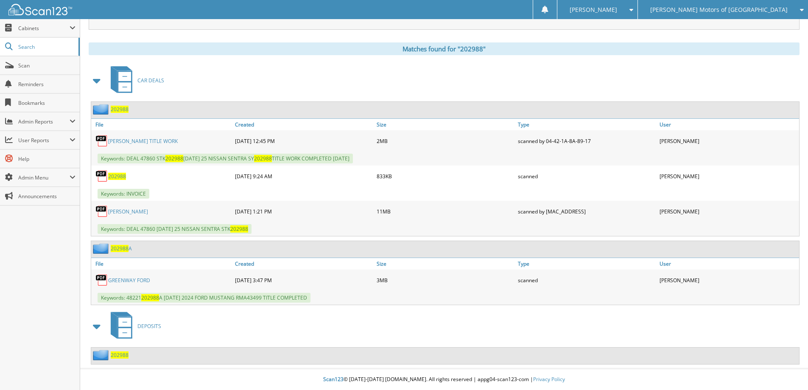  Describe the element at coordinates (787, 369) in the screenshot. I see `div: Chat Widget` at that location.